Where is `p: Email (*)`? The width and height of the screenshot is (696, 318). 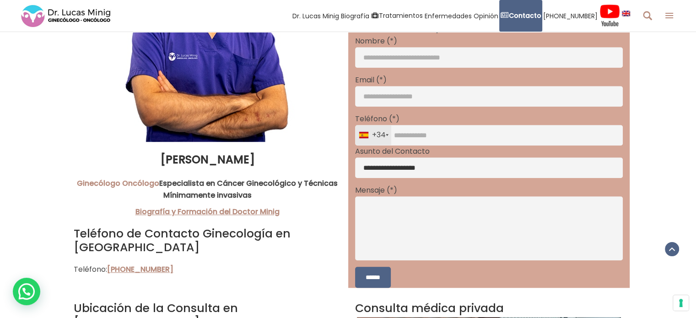
p: Email (*) is located at coordinates (489, 80).